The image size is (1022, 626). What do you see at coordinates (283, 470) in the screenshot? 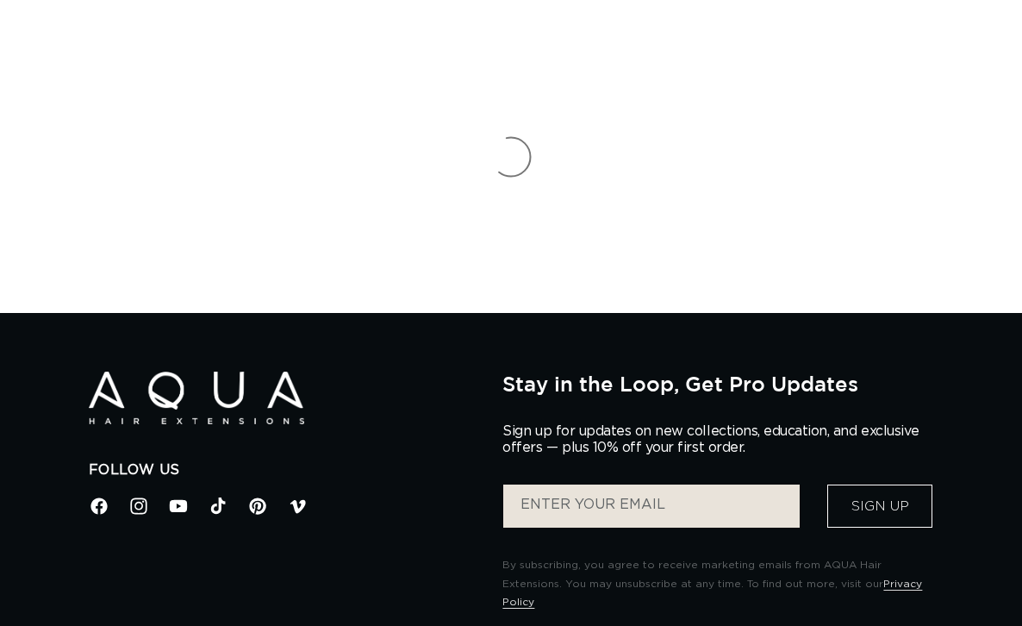
I see `h2: Follow Us` at bounding box center [283, 470].